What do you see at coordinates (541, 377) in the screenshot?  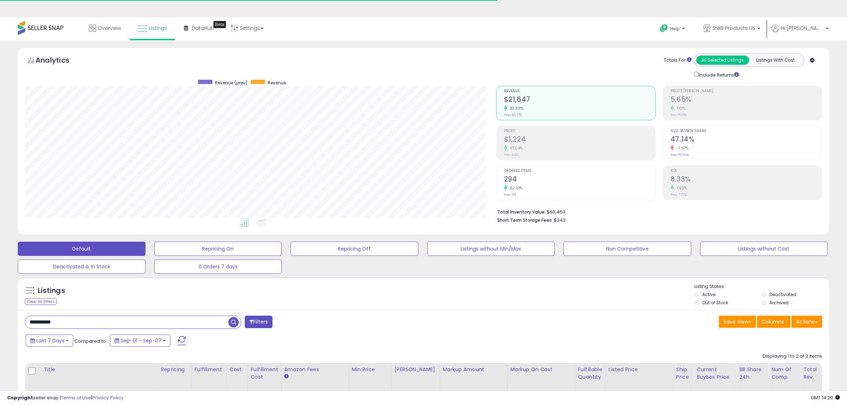 I see `th: The percentage added to the cost of goods (COGS) that forms the calculator for Min & Max prices.` at bounding box center [541, 377].